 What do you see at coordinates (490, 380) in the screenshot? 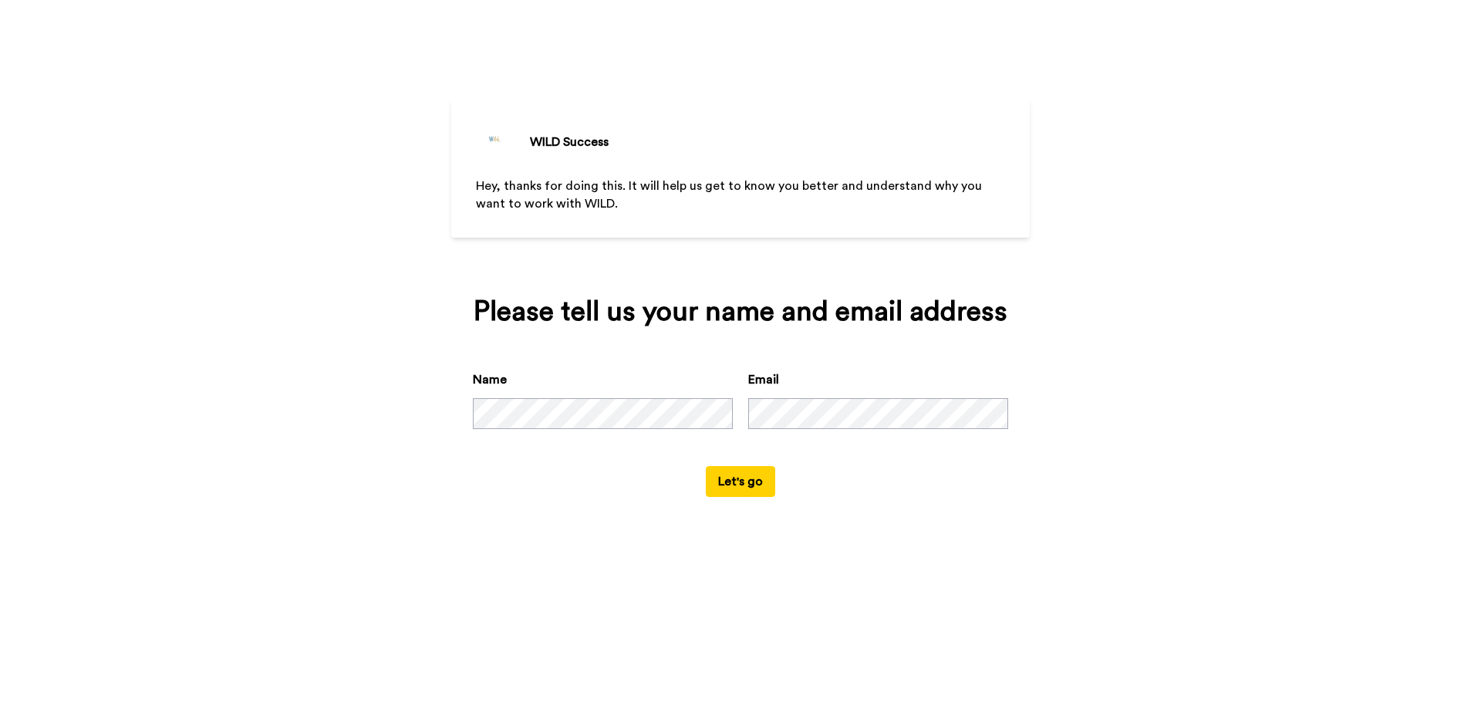
I see `label: Name` at bounding box center [490, 380].